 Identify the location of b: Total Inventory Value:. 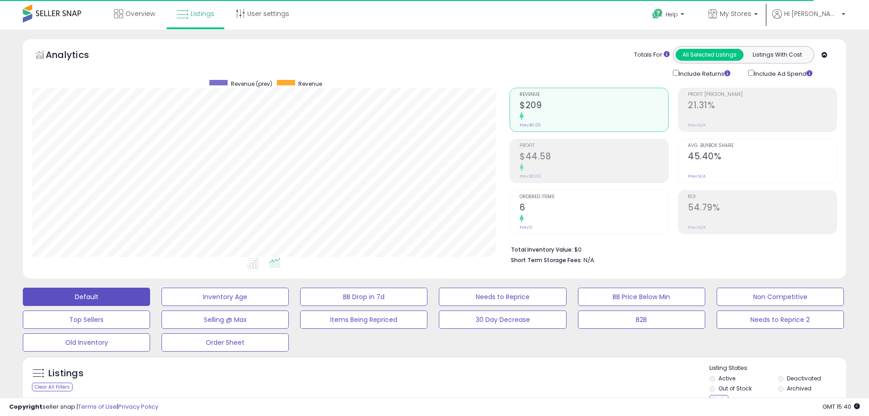
(542, 249).